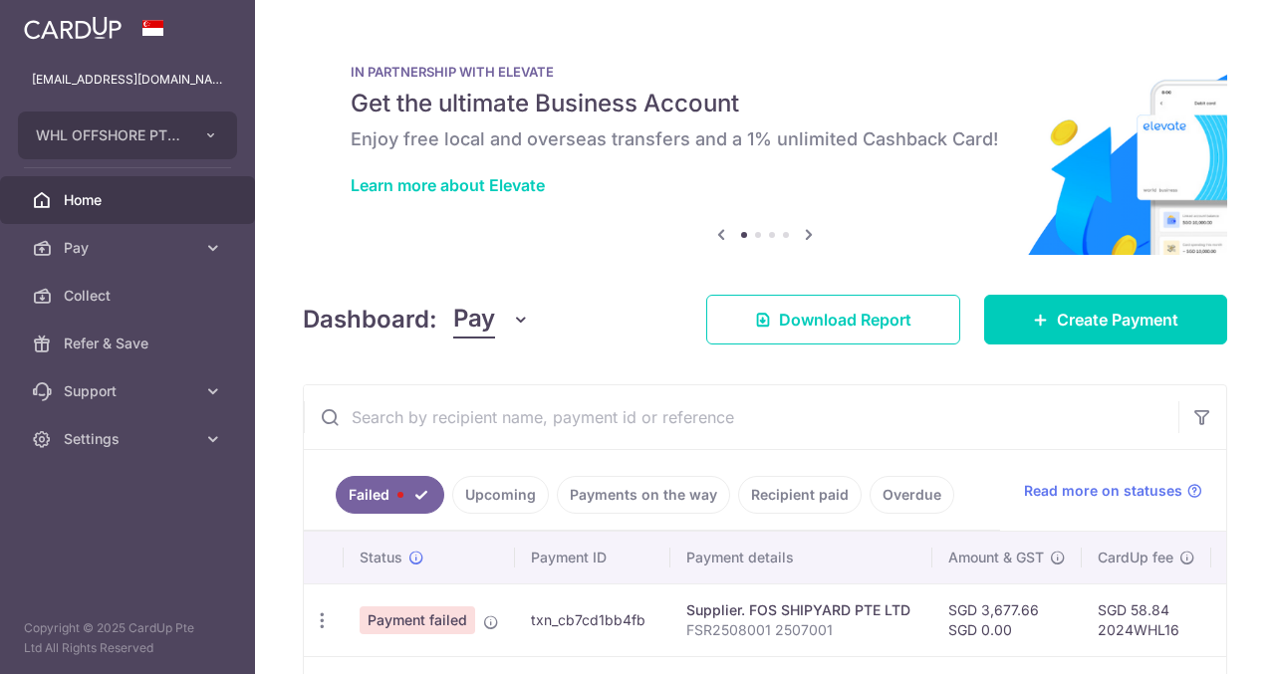 This screenshot has height=674, width=1275. What do you see at coordinates (129, 391) in the screenshot?
I see `span: Support` at bounding box center [129, 391].